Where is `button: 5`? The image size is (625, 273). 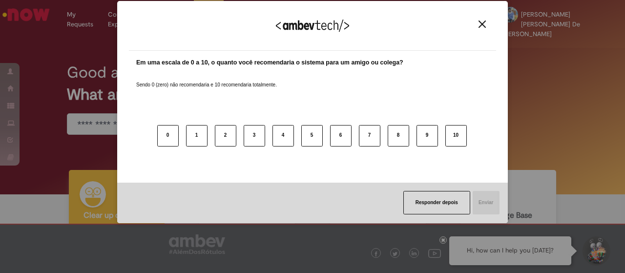 button: 5 is located at coordinates (312, 136).